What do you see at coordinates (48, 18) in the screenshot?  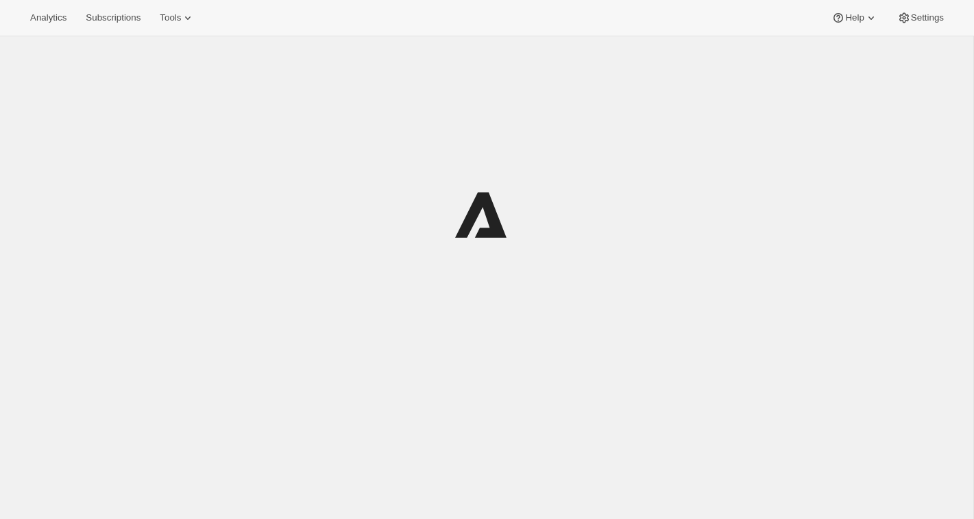 I see `button: Analytics` at bounding box center [48, 18].